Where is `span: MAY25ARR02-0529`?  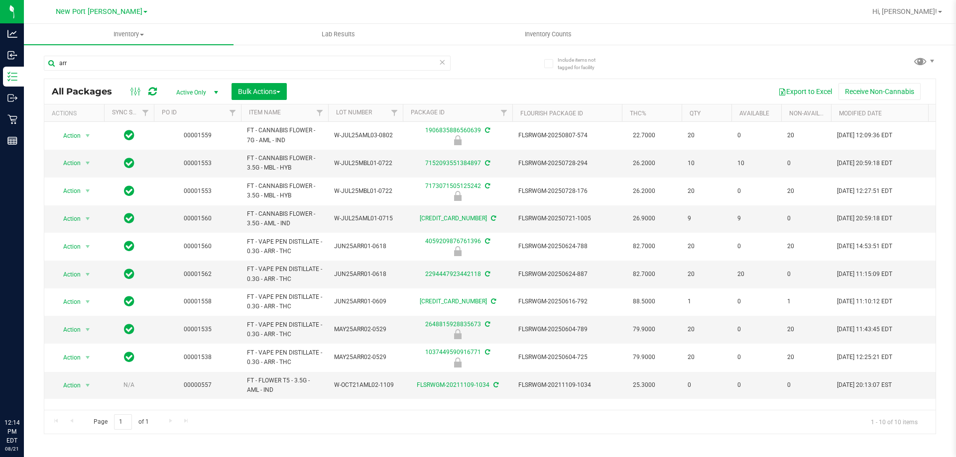
span: MAY25ARR02-0529 is located at coordinates (365, 329).